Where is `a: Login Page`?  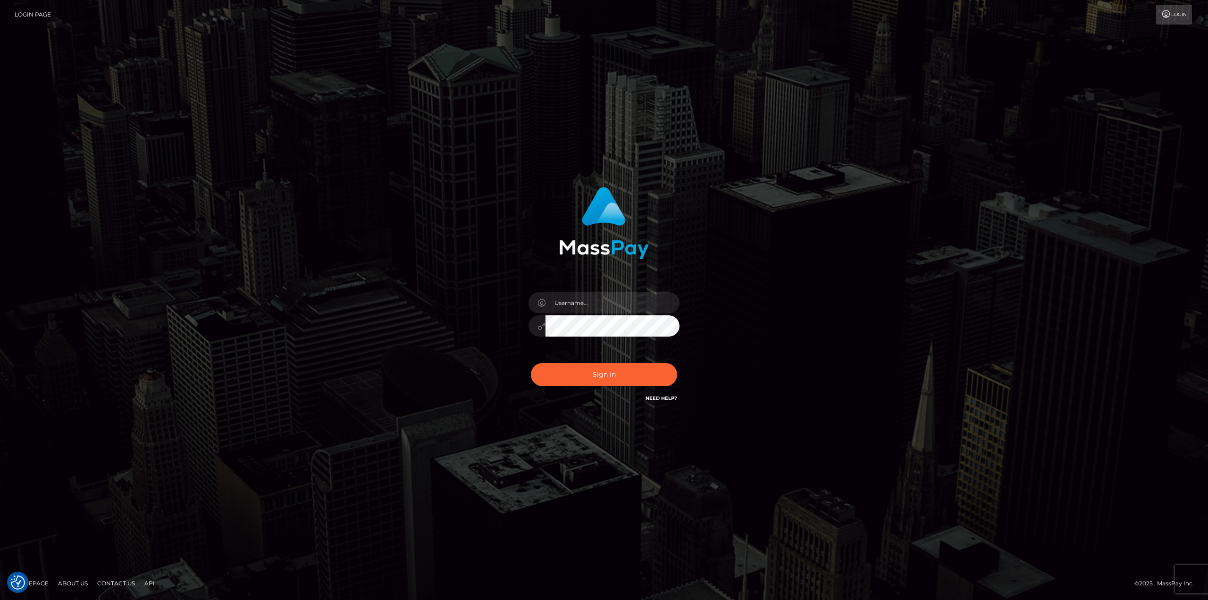 a: Login Page is located at coordinates (33, 15).